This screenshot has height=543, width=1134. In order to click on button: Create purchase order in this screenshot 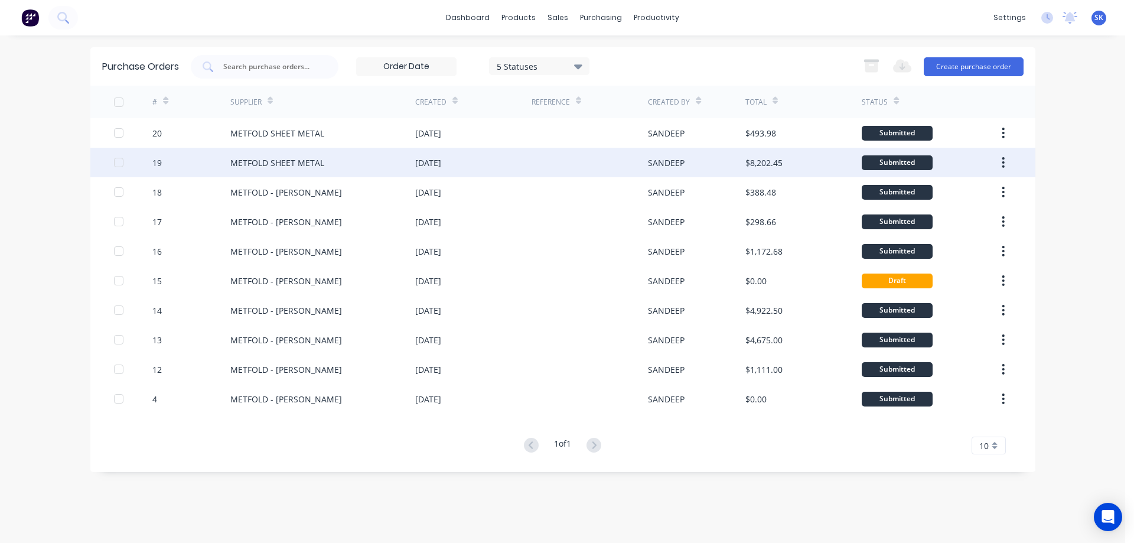, I will do `click(974, 67)`.